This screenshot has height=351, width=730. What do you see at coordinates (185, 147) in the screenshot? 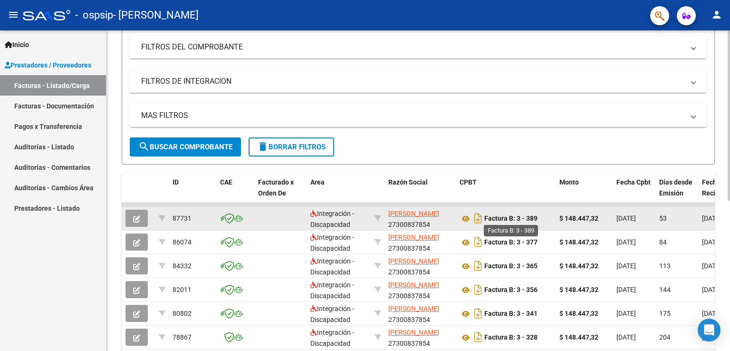
I see `span: Buscar Comprobante` at bounding box center [185, 147].